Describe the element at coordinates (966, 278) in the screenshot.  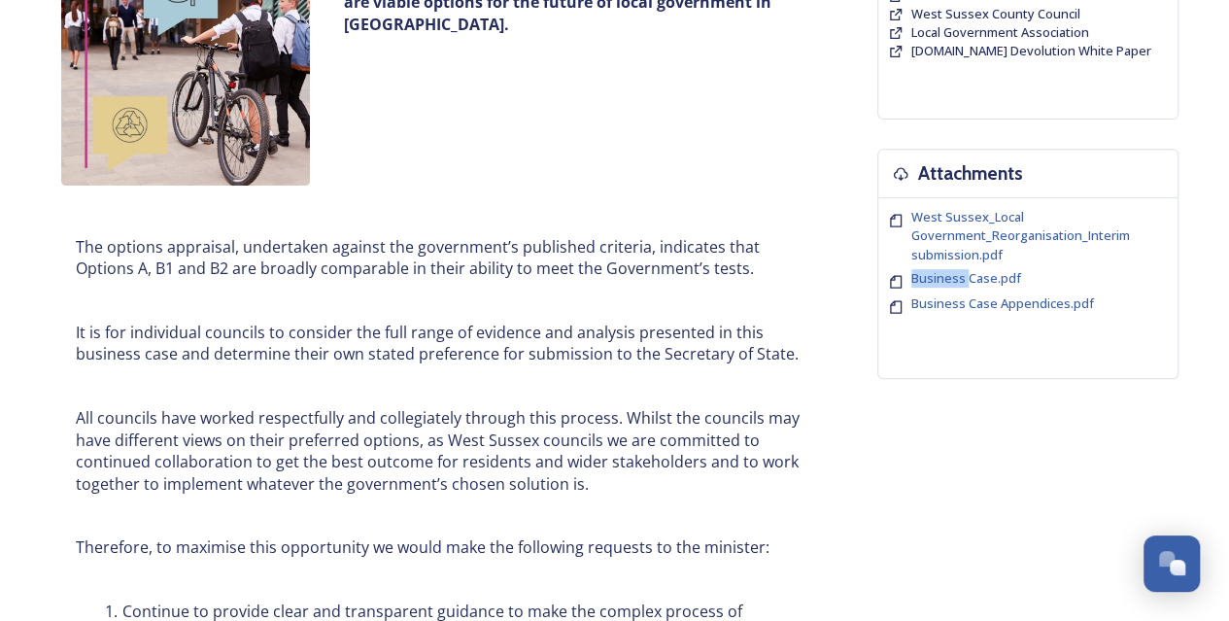
I see `span: Business Case.pdf` at that location.